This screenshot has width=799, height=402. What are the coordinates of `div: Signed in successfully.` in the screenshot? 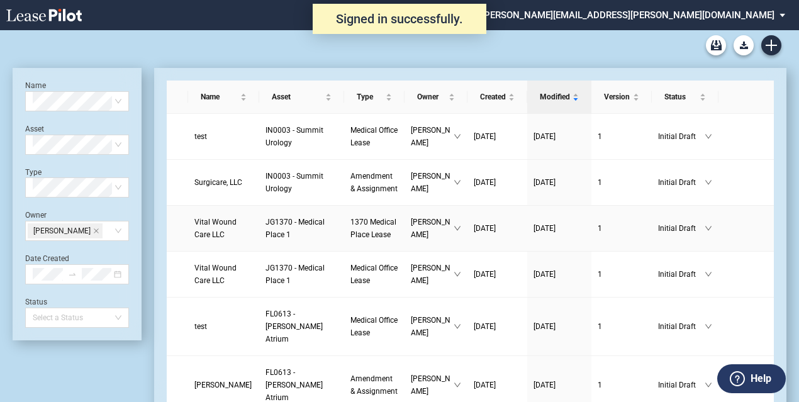 It's located at (400, 19).